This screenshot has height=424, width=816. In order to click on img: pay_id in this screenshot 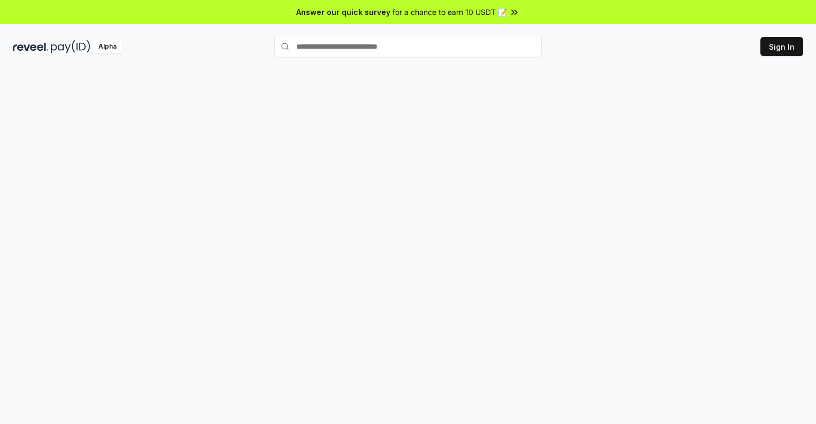, I will do `click(71, 46)`.